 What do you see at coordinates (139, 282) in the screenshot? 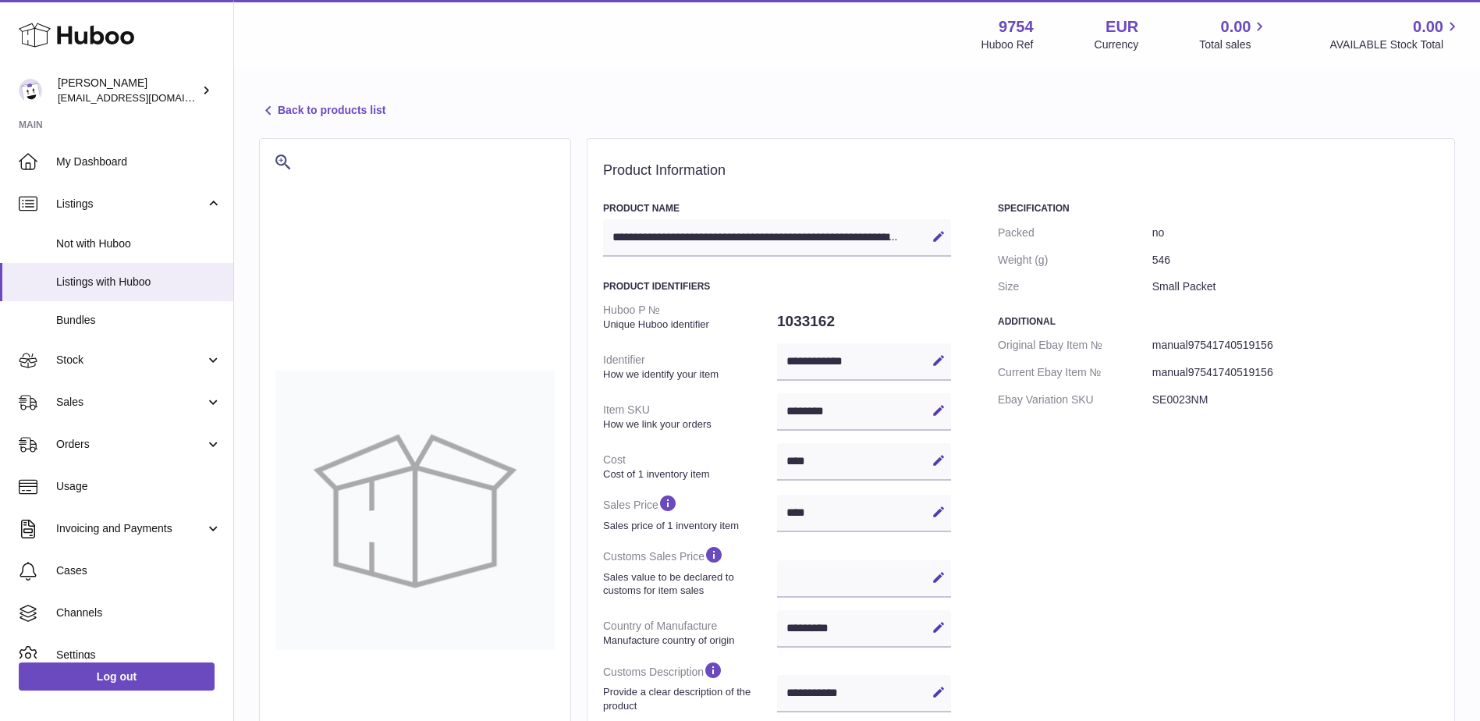
I see `span: Listings with Huboo` at bounding box center [139, 282].